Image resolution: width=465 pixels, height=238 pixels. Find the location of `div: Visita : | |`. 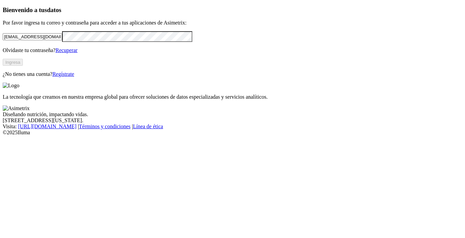

div: Visita : | | is located at coordinates (233, 127).